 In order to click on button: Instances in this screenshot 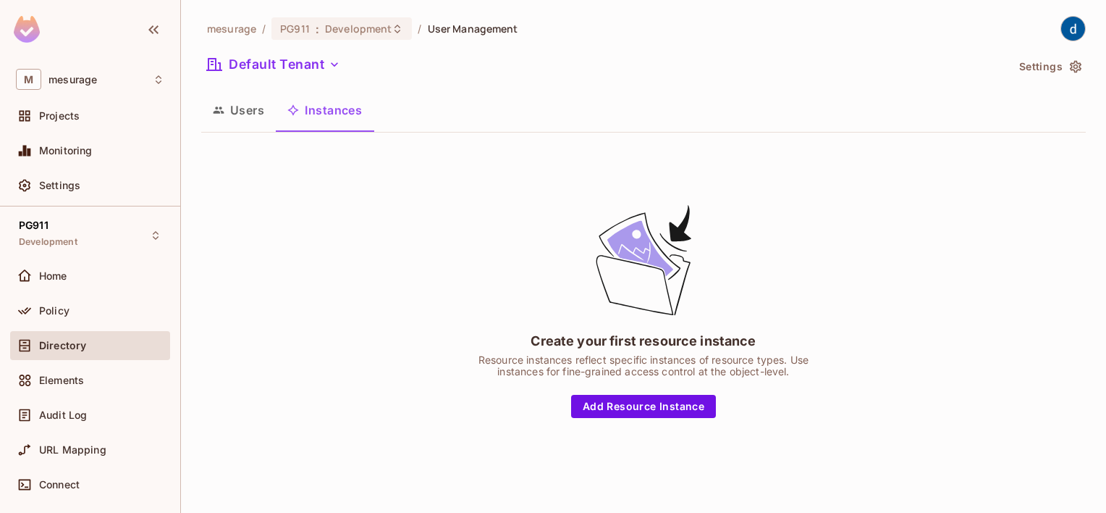, I will do `click(324, 110)`.